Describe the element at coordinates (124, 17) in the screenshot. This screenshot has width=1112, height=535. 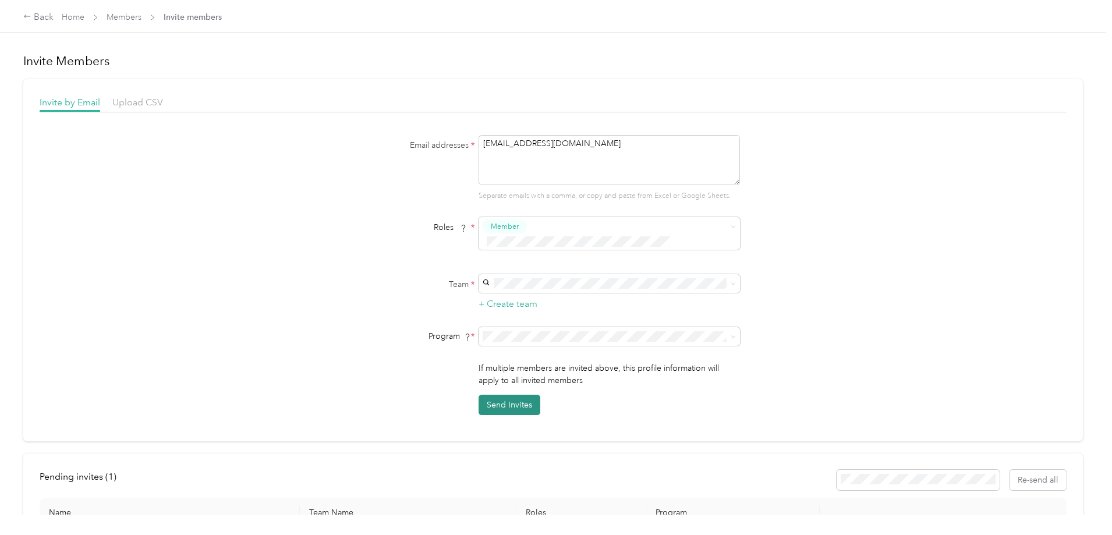
I see `a: Members` at that location.